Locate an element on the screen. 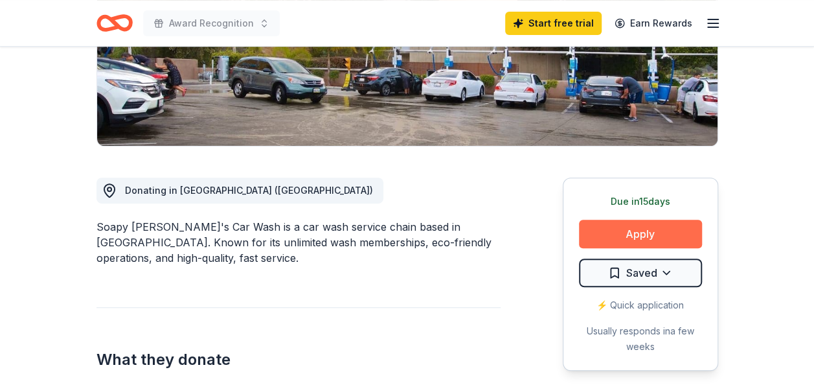 This screenshot has height=385, width=814. button: Saved is located at coordinates (640, 273).